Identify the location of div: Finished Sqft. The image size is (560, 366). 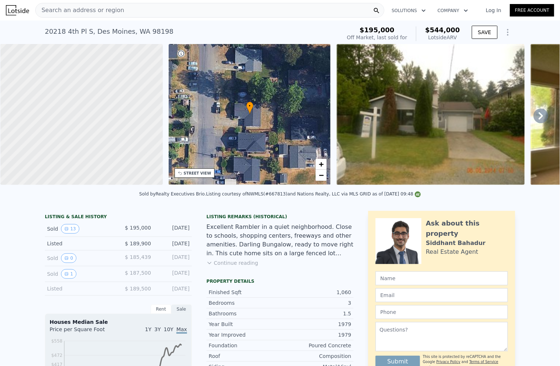
(244, 293).